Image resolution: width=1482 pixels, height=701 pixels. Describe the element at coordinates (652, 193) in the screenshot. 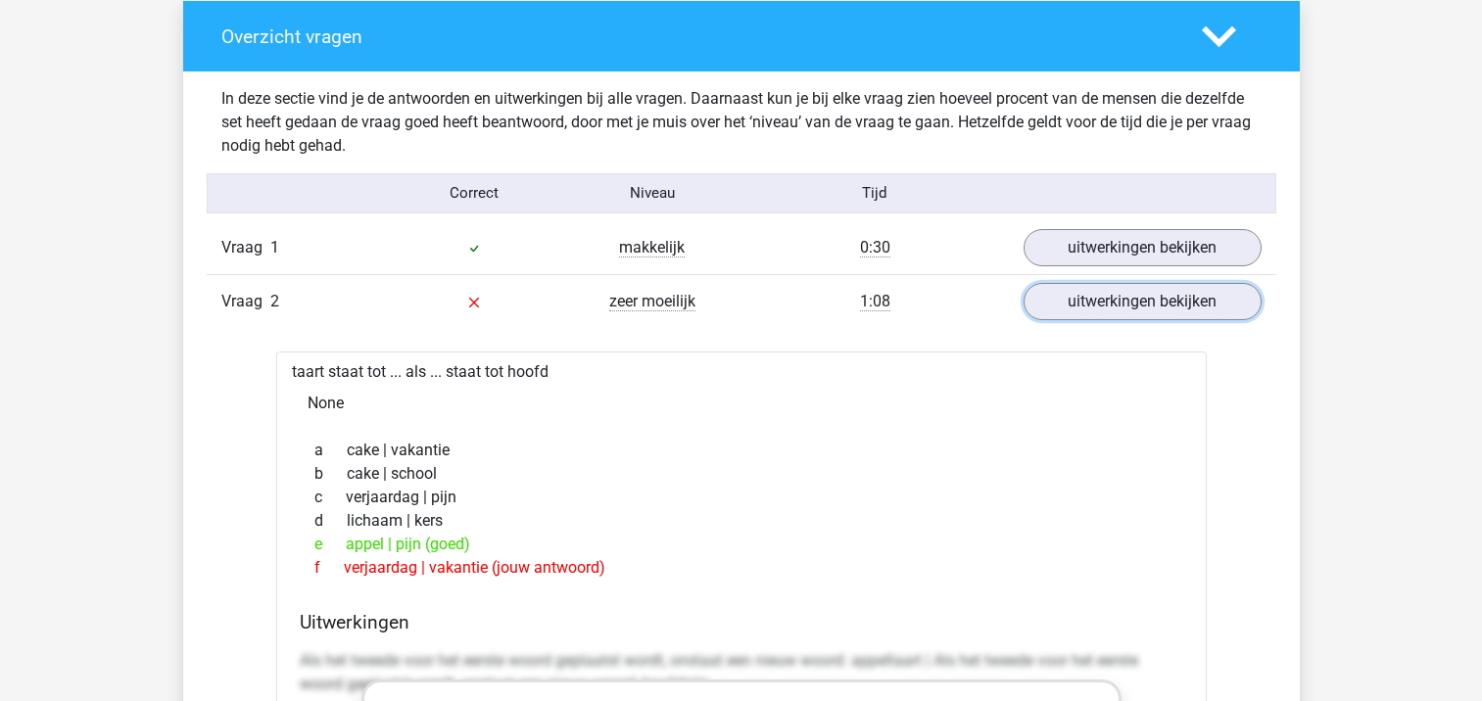

I see `div: Niveau` at that location.